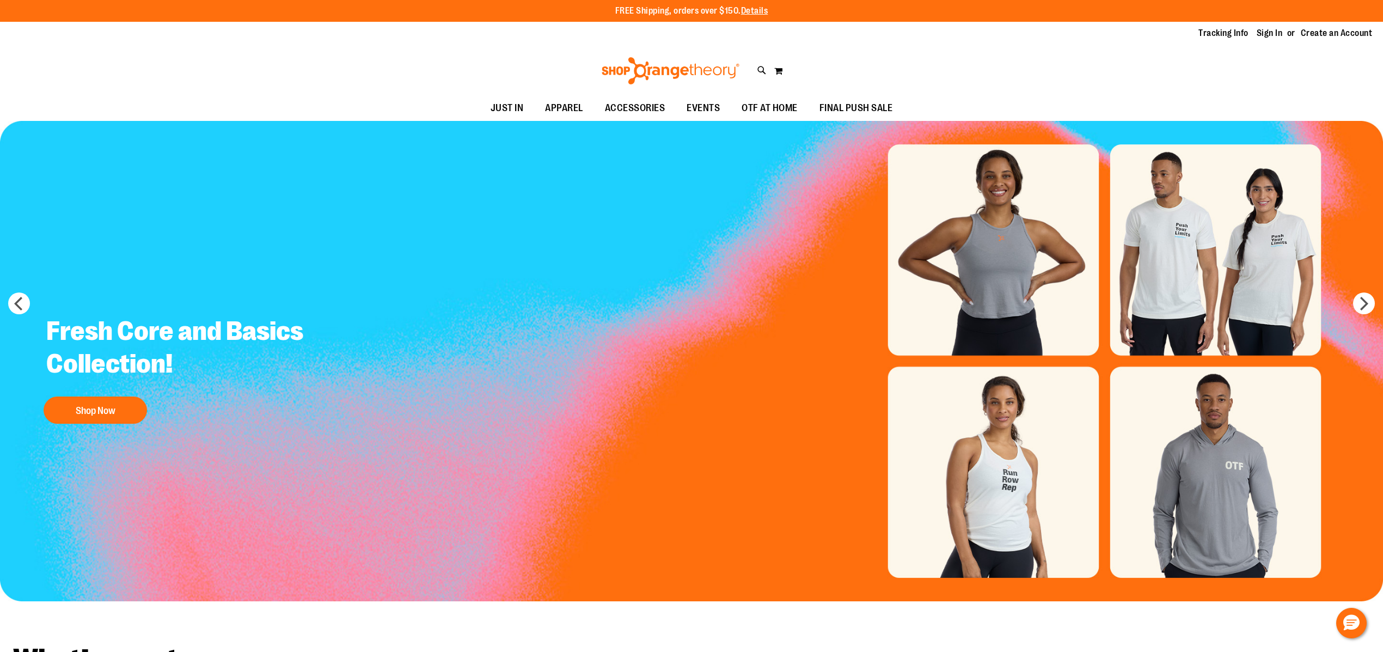 The width and height of the screenshot is (1383, 652). Describe the element at coordinates (1337, 33) in the screenshot. I see `a: Create an Account` at that location.